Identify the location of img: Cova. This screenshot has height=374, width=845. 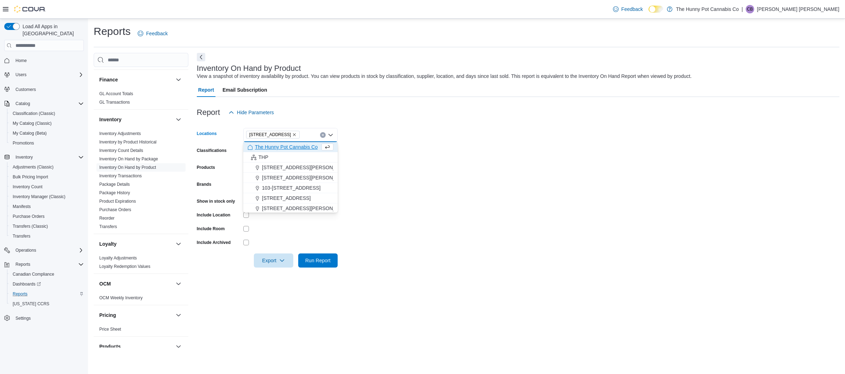
(30, 9).